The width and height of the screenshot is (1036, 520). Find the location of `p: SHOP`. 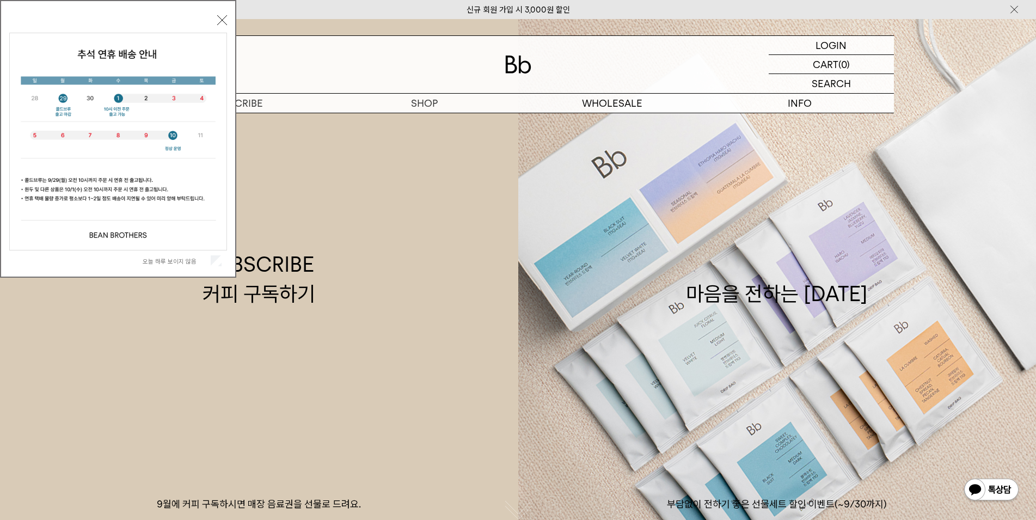

p: SHOP is located at coordinates (424, 103).